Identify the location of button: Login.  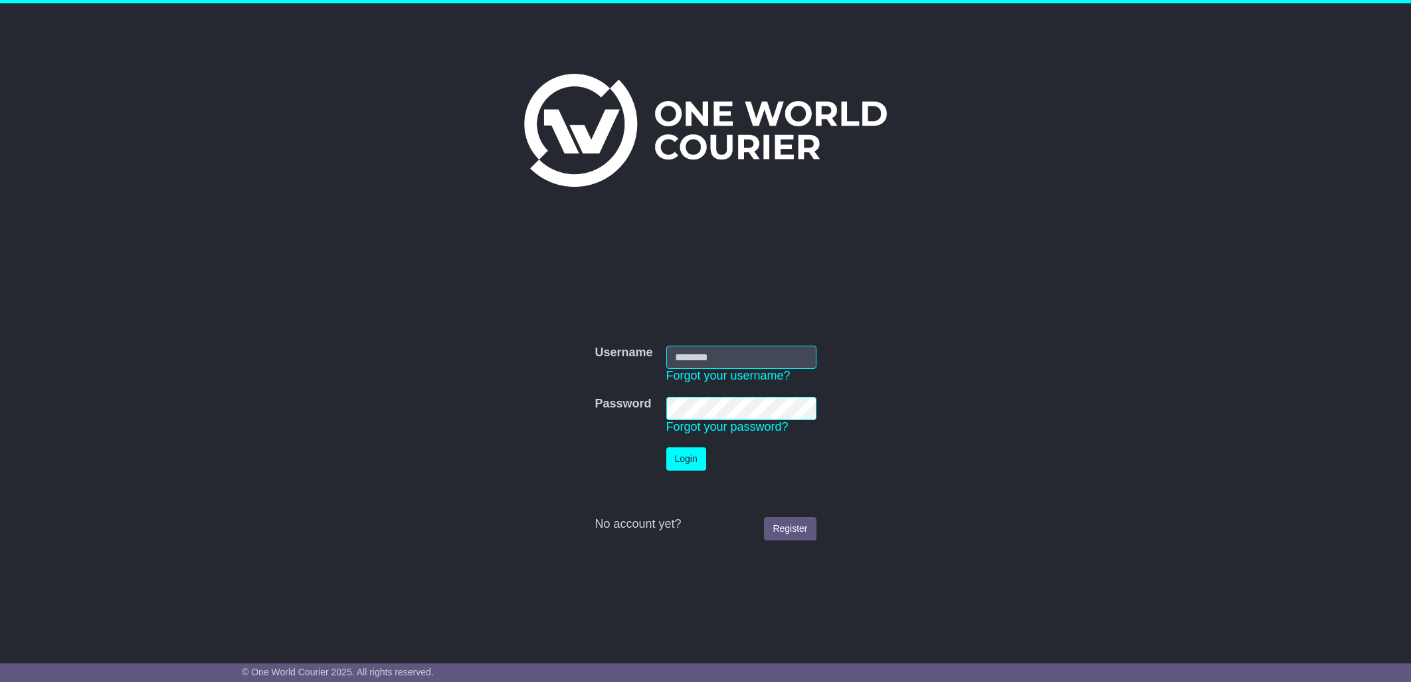
(686, 458).